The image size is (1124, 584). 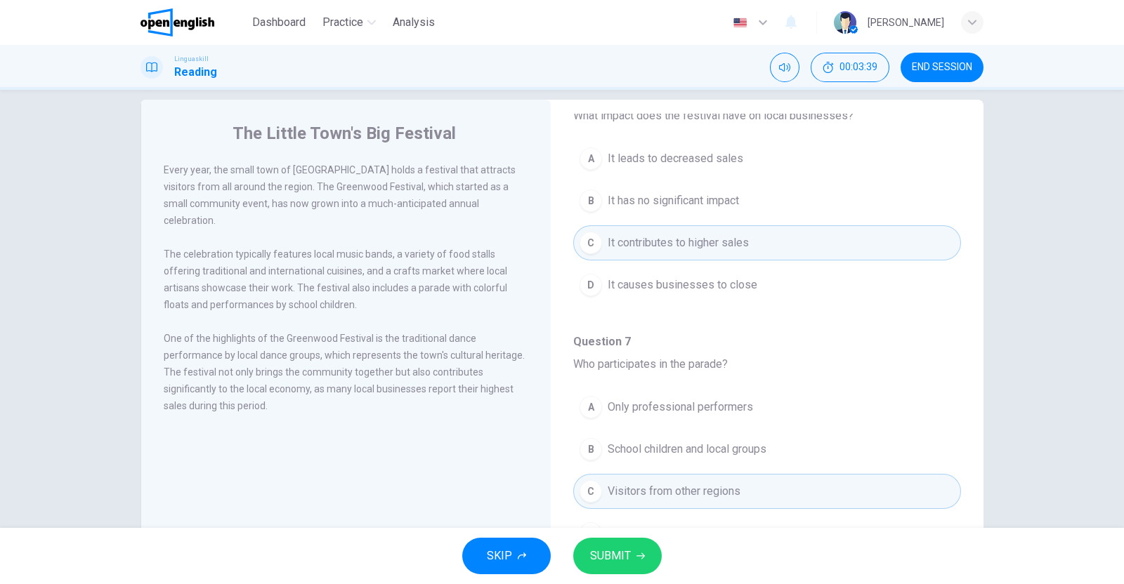 What do you see at coordinates (682, 285) in the screenshot?
I see `span: It causes businesses to close` at bounding box center [682, 285].